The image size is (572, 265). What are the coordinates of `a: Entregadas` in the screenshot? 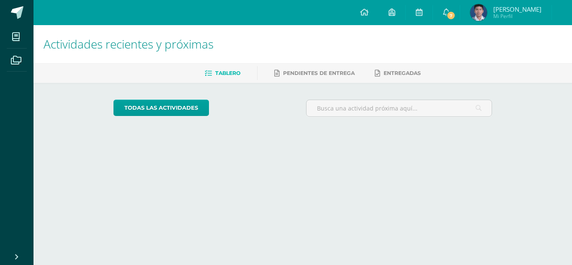 It's located at (398, 73).